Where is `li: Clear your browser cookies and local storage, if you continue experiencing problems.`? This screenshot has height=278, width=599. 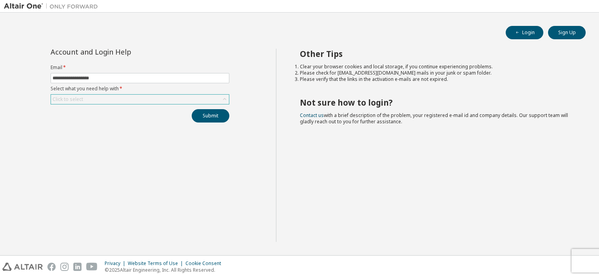 li: Clear your browser cookies and local storage, if you continue experiencing problems. is located at coordinates (436, 67).